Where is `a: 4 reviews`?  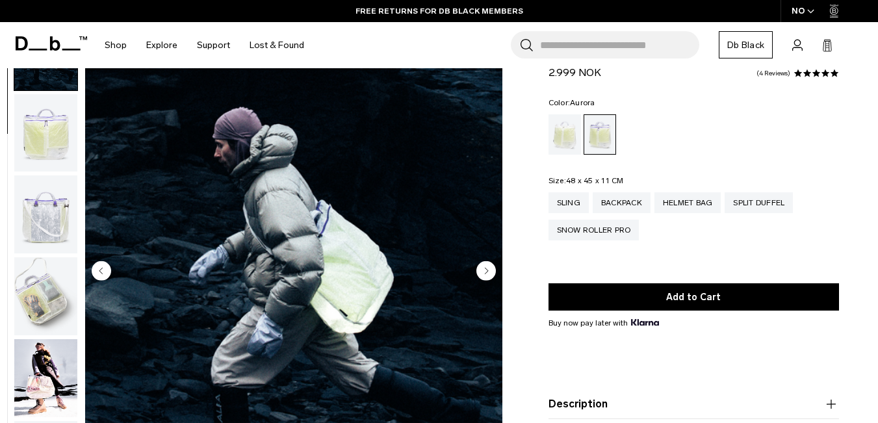
a: 4 reviews is located at coordinates (774, 73).